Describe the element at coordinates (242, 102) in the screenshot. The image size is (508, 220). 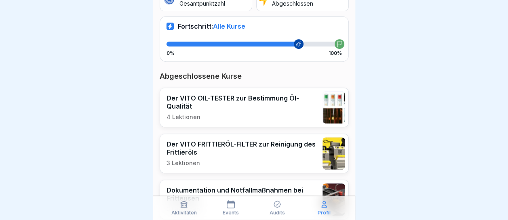
I see `p: Der VITO OIL-TESTER zur Bestimmung Öl-Qualität` at that location.